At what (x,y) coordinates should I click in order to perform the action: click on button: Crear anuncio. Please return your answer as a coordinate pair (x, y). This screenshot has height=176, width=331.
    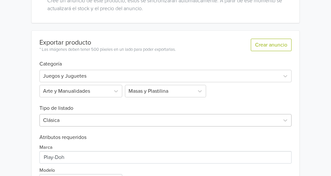
    Looking at the image, I should click on (271, 45).